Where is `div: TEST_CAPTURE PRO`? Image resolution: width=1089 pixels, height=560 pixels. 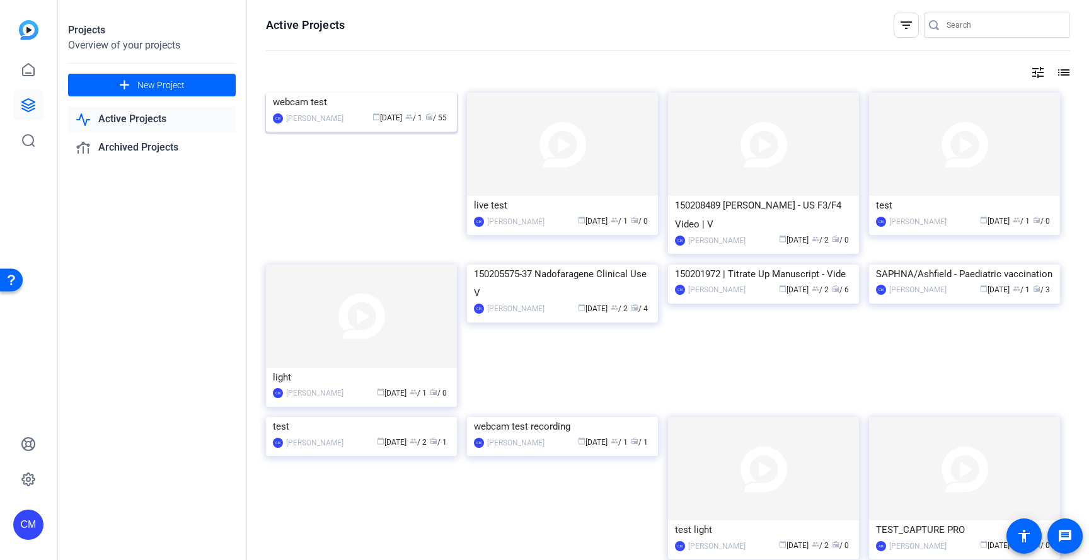 div: TEST_CAPTURE PRO is located at coordinates (964, 530).